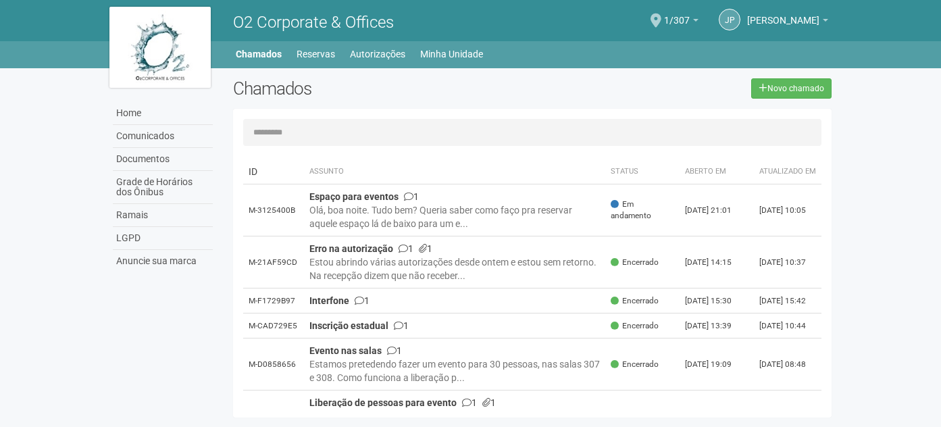  Describe the element at coordinates (455, 172) in the screenshot. I see `th: Assunto` at that location.